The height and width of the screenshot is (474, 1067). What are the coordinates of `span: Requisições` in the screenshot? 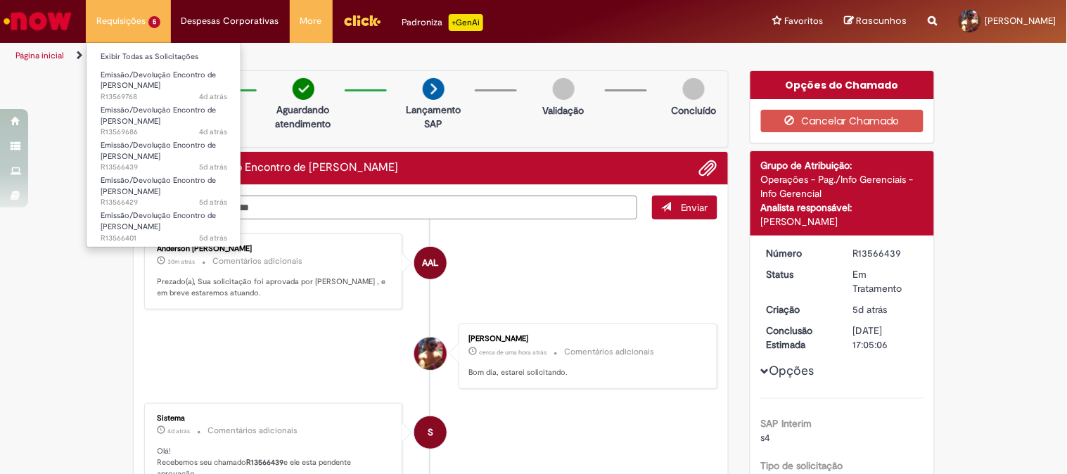 It's located at (121, 21).